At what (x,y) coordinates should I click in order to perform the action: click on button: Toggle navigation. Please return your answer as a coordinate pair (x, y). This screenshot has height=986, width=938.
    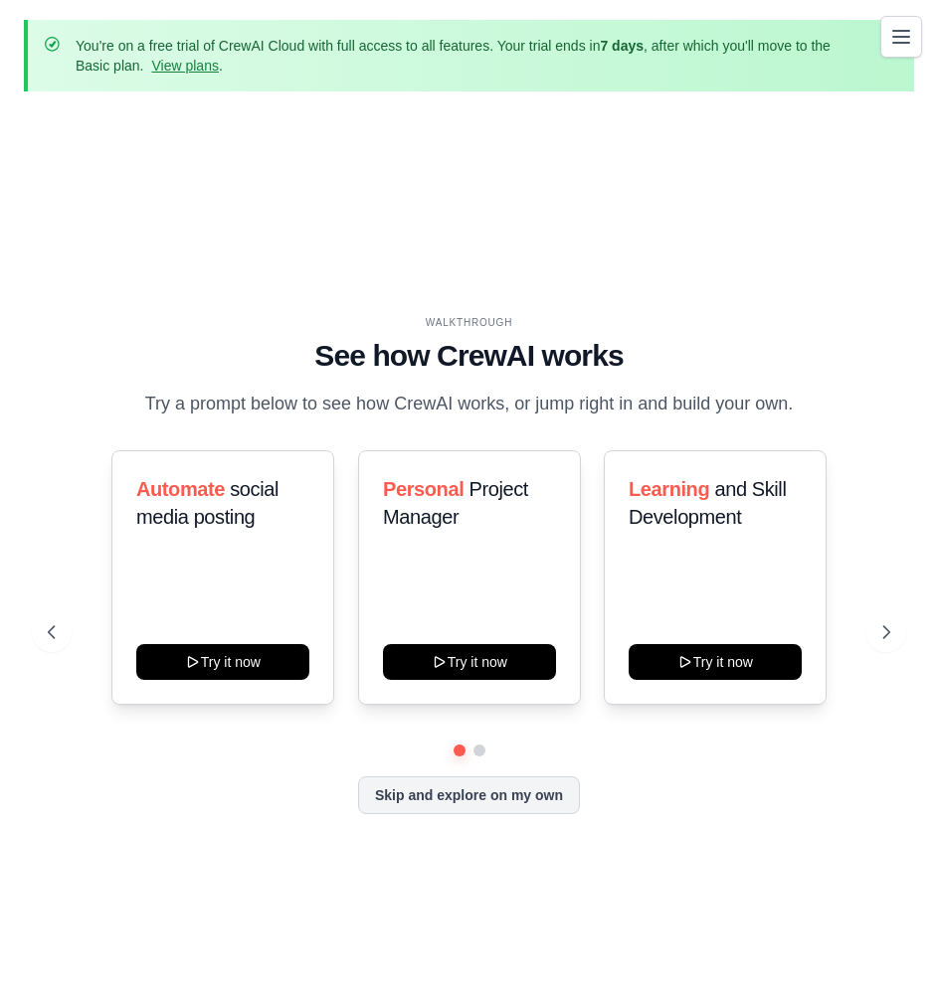
    Looking at the image, I should click on (901, 37).